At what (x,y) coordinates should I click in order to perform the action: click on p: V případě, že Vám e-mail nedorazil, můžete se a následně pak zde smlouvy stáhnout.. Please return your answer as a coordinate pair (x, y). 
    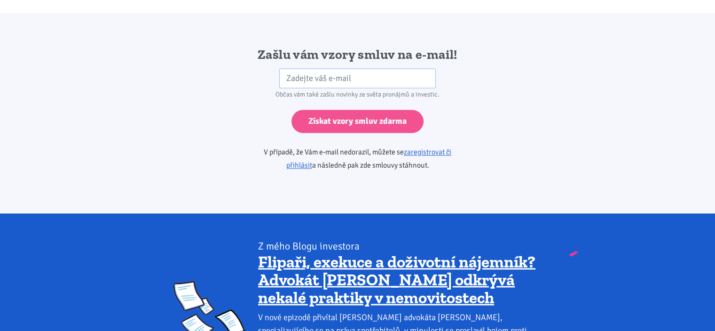
    Looking at the image, I should click on (357, 158).